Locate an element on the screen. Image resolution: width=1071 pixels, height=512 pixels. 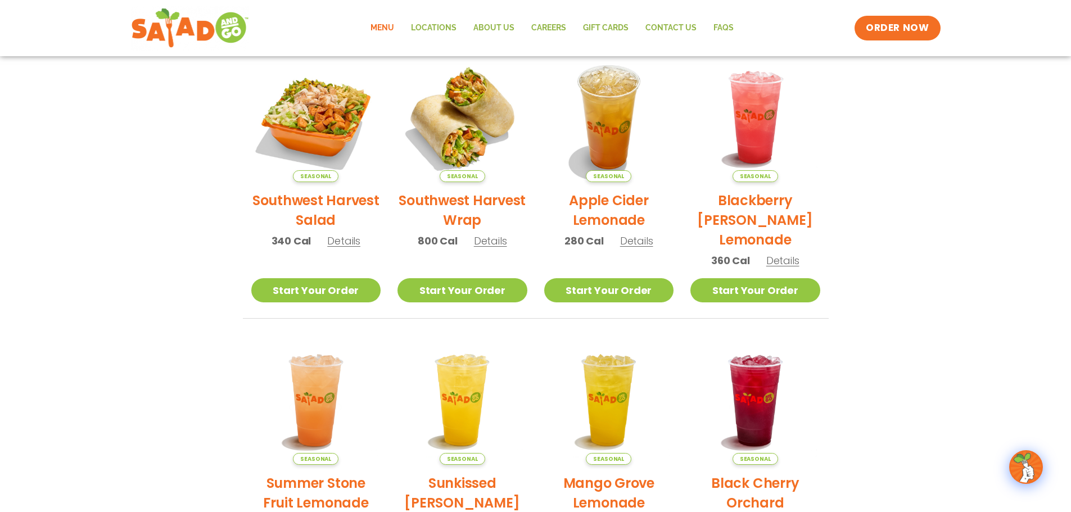
h2: Southwest Harvest Salad is located at coordinates (316, 210).